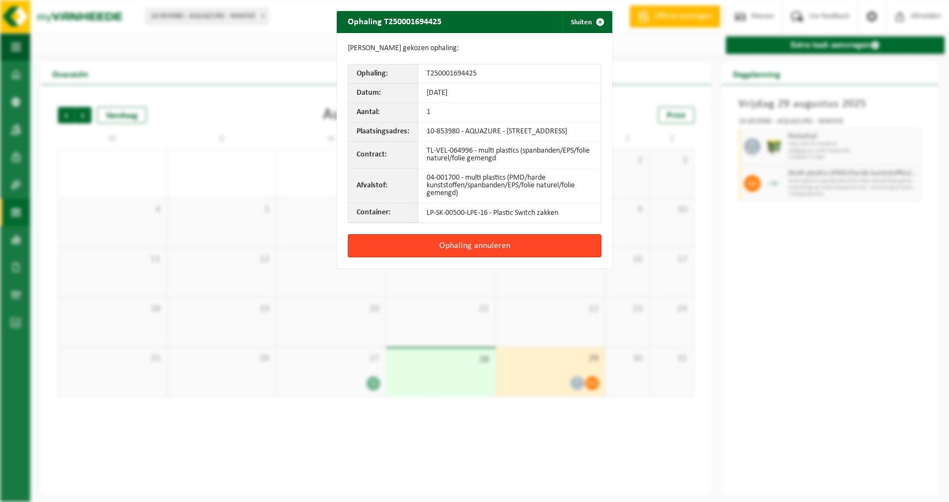 This screenshot has width=949, height=502. Describe the element at coordinates (383, 93) in the screenshot. I see `th: Datum:` at that location.